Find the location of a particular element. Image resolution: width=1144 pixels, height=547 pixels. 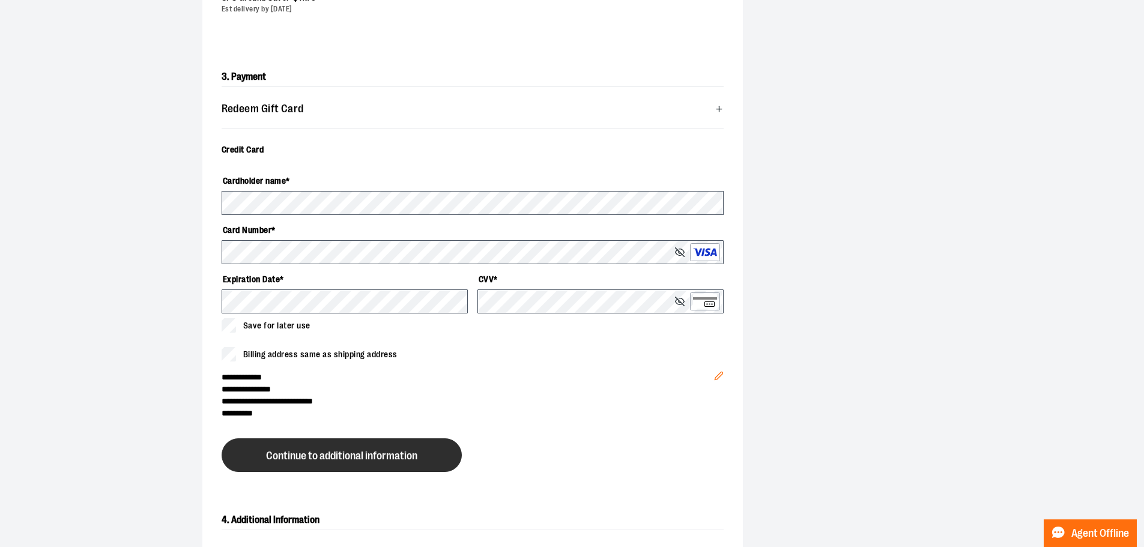

span: Redeem Gift Card is located at coordinates (262, 109).